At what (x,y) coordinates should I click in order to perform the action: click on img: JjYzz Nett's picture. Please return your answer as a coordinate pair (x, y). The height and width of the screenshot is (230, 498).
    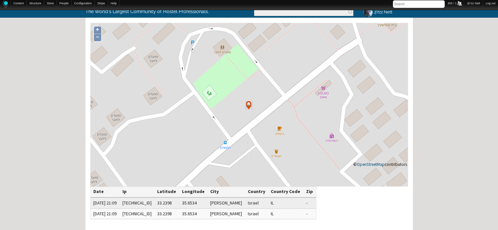
    Looking at the image, I should click on (367, 12).